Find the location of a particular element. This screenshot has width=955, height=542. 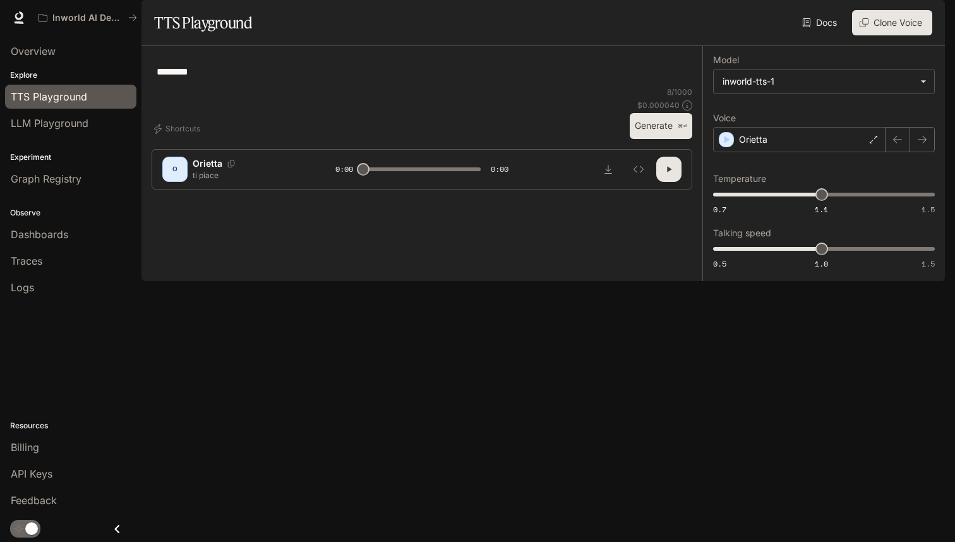

button: Shortcuts is located at coordinates (178, 129).